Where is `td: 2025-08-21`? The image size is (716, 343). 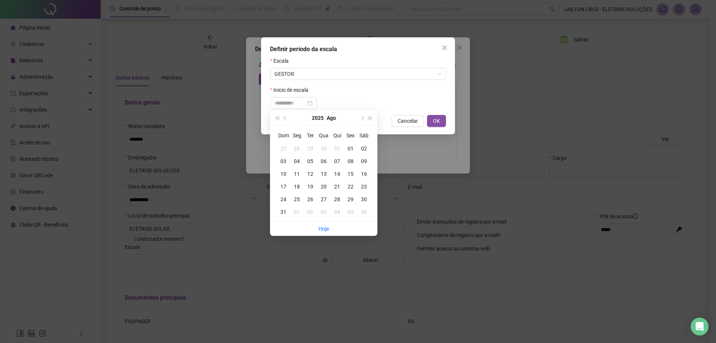 td: 2025-08-21 is located at coordinates (337, 186).